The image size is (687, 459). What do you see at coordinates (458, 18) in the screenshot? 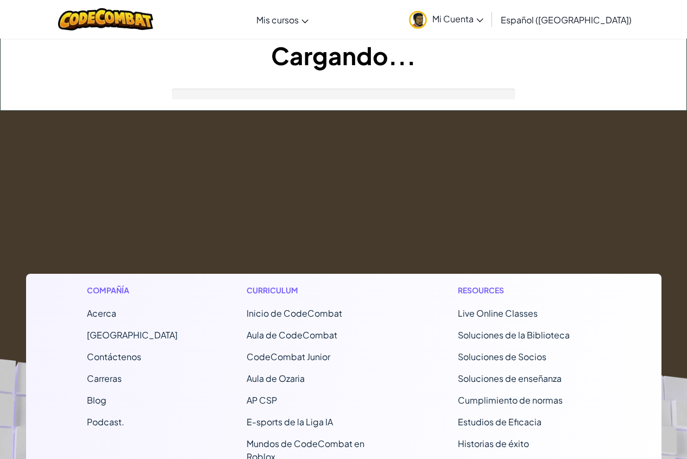
I see `span: Mi Cuenta` at bounding box center [458, 18].